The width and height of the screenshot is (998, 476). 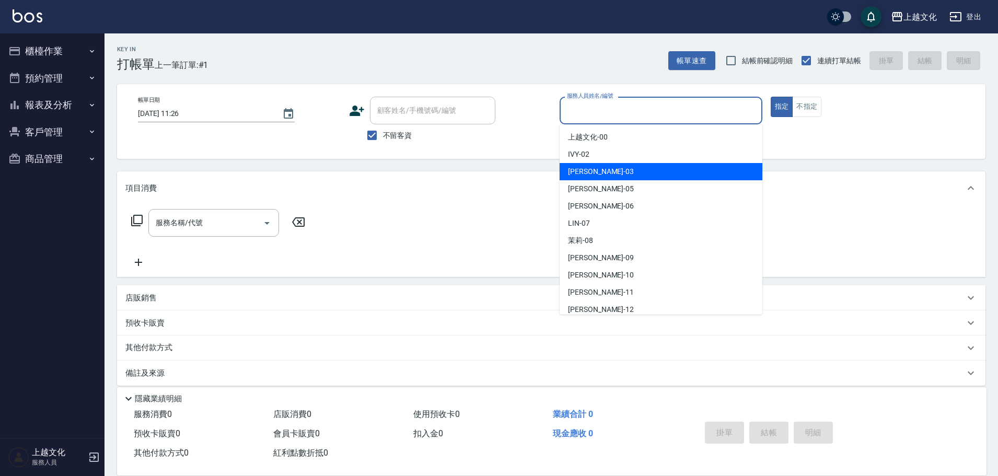 I want to click on span: 服務消費 0, so click(x=153, y=414).